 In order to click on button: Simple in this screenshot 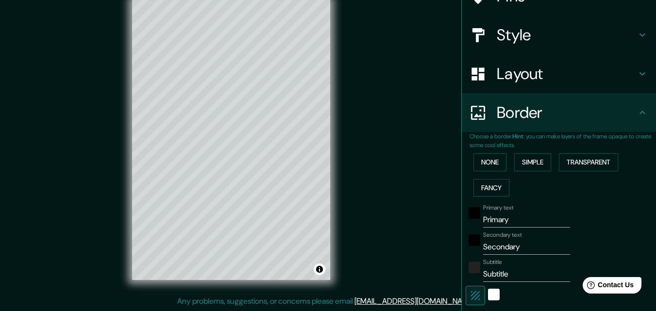, I will do `click(533, 162)`.